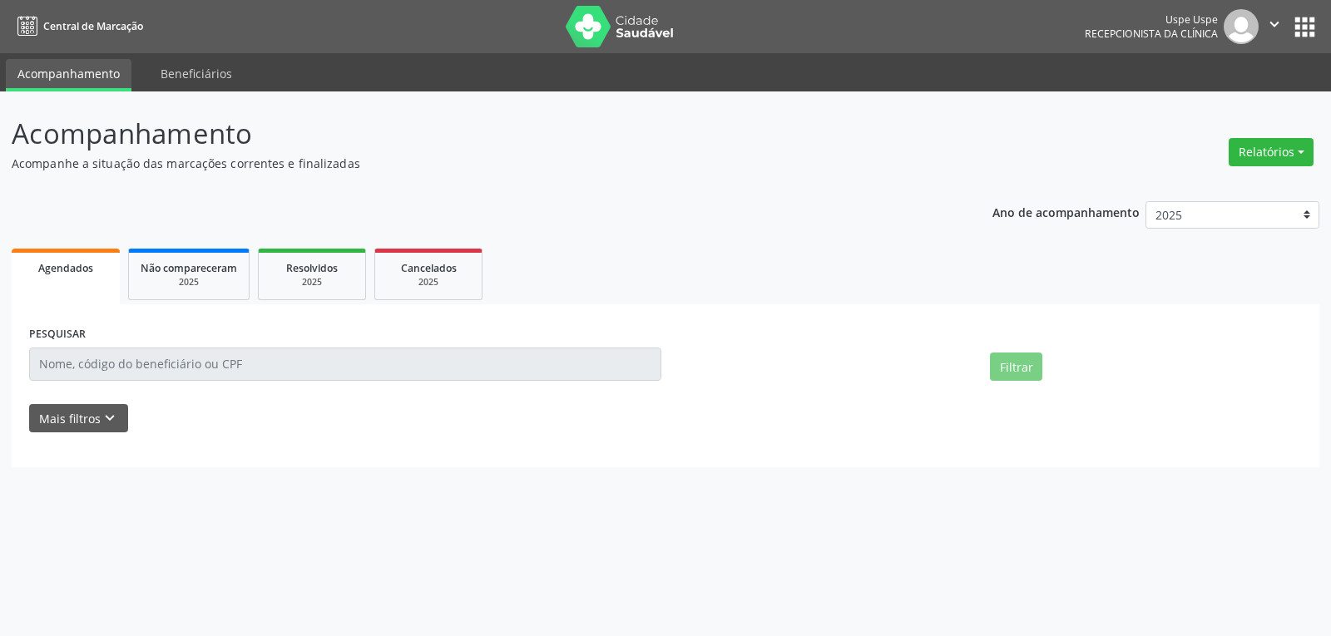 The height and width of the screenshot is (636, 1331). I want to click on i: keyboard_arrow_down, so click(110, 418).